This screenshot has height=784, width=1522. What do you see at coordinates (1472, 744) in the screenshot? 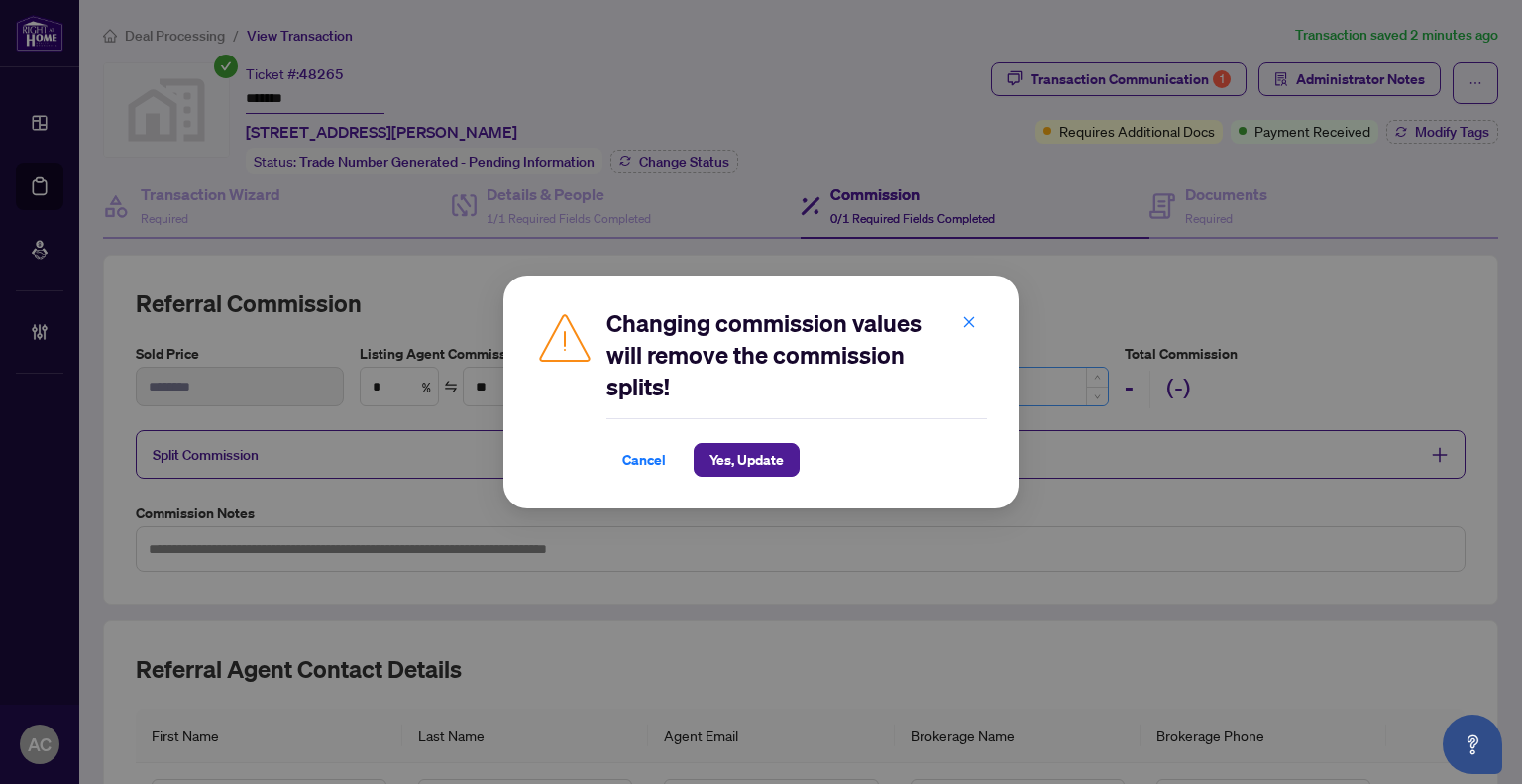
I see `button: Open asap` at bounding box center [1472, 744].